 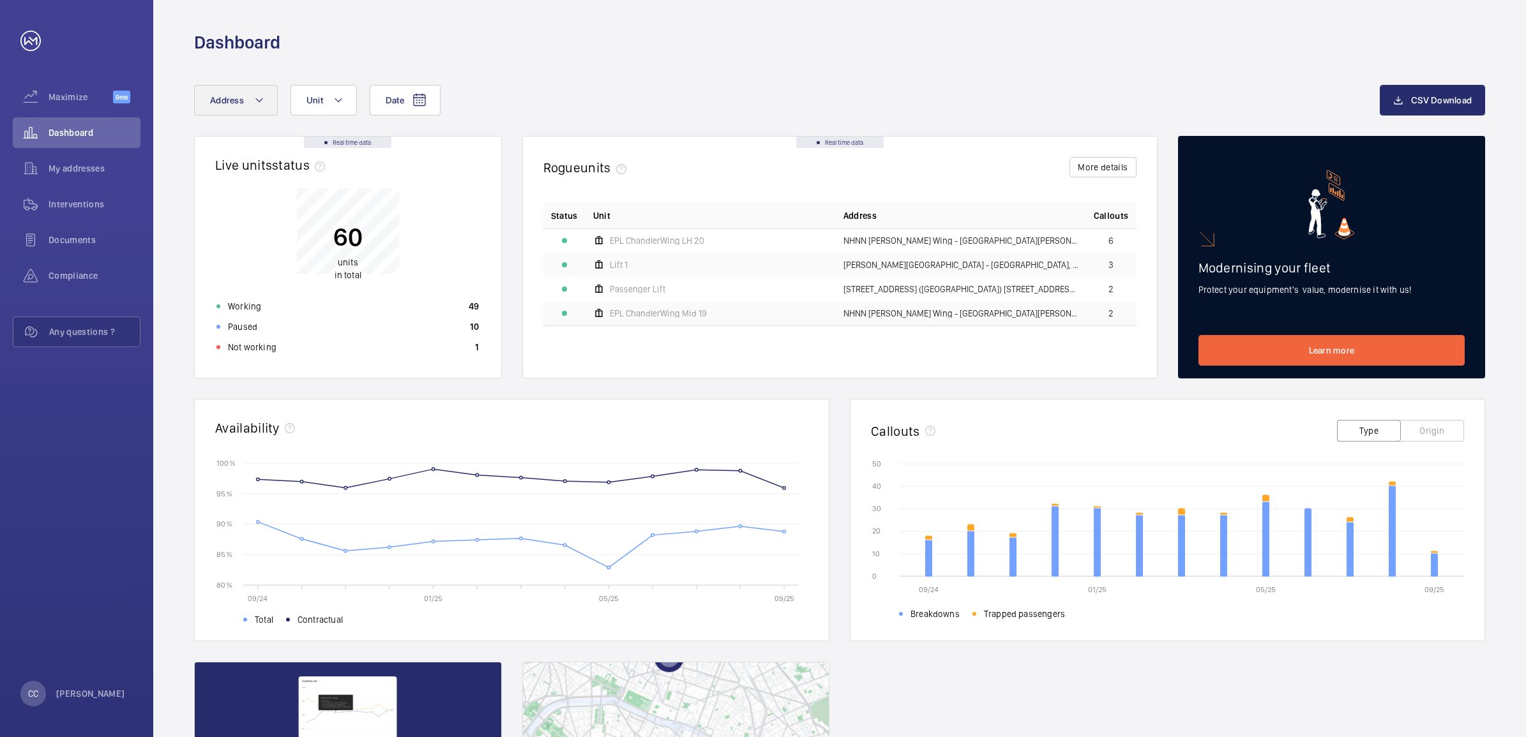 I want to click on span: Beta, so click(x=121, y=97).